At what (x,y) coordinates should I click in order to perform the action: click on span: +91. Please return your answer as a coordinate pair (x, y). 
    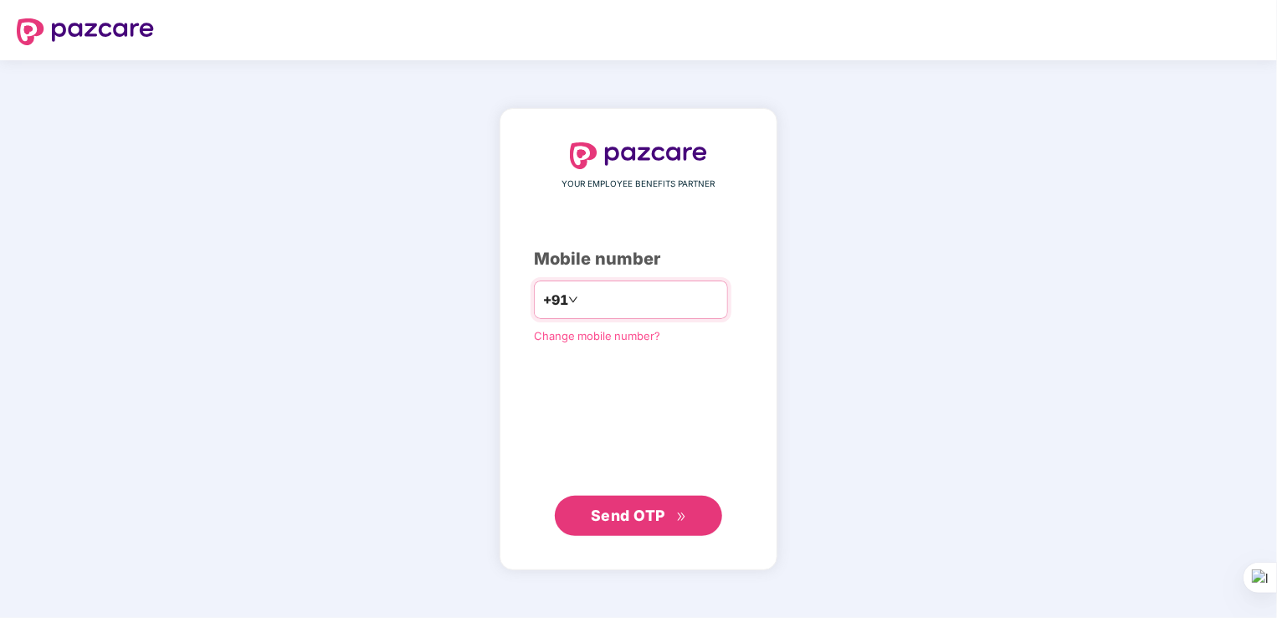
    Looking at the image, I should click on (556, 300).